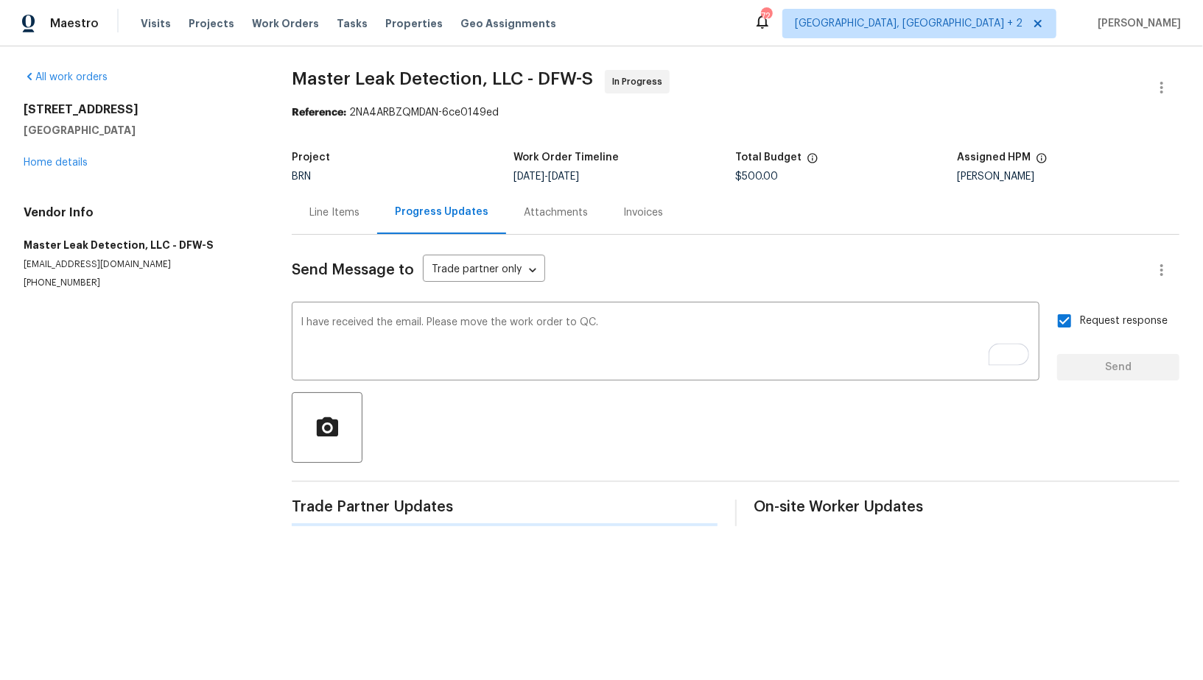 Image resolution: width=1203 pixels, height=680 pixels. What do you see at coordinates (55, 163) in the screenshot?
I see `a: Home details` at bounding box center [55, 163].